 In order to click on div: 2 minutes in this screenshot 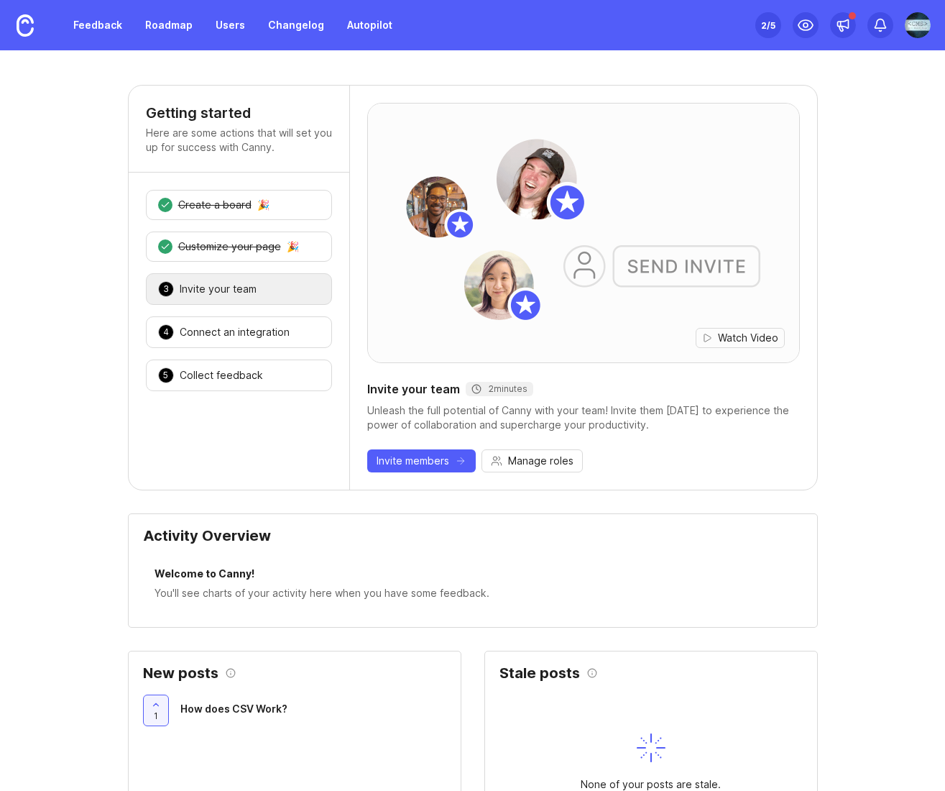, I will do `click(500, 389)`.